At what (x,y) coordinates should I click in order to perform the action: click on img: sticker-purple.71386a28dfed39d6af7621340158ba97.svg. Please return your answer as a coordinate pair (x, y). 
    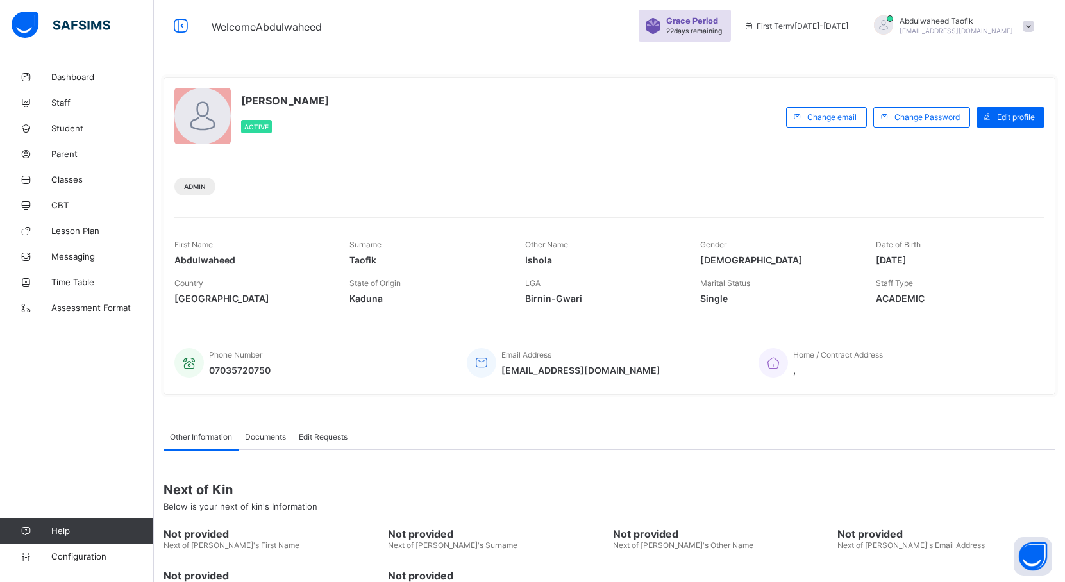
    Looking at the image, I should click on (653, 26).